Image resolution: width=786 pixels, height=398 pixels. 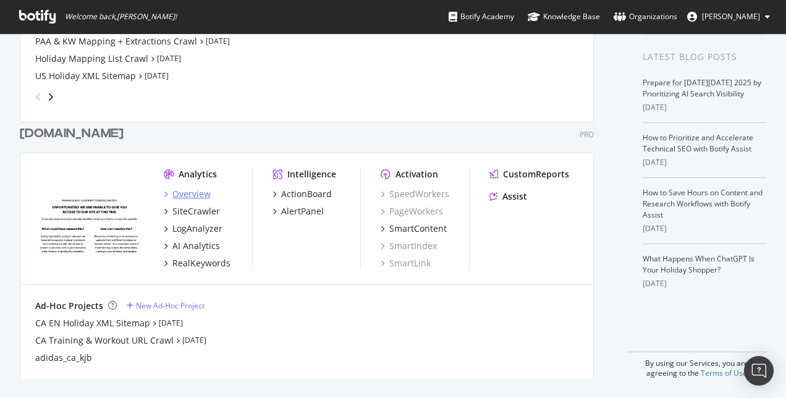 I want to click on div: SiteCrawler, so click(x=196, y=211).